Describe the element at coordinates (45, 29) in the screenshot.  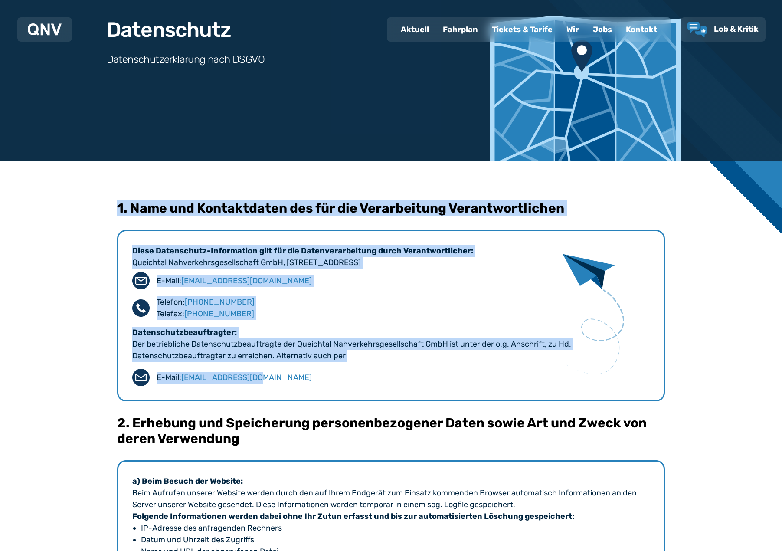
I see `a: QNV Logo` at that location.